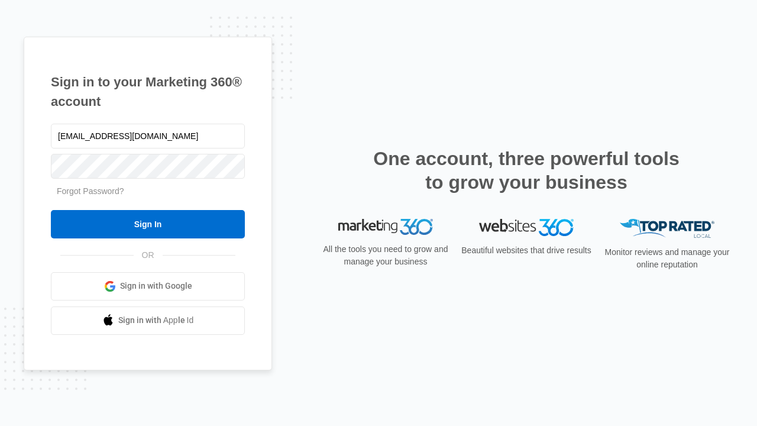 The height and width of the screenshot is (426, 757). What do you see at coordinates (385, 255) in the screenshot?
I see `p: All the tools you need to grow and manage your business` at bounding box center [385, 255].